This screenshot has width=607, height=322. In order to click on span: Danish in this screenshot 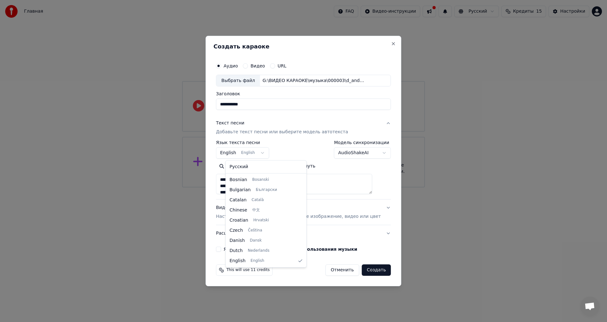, I will do `click(237, 240)`.